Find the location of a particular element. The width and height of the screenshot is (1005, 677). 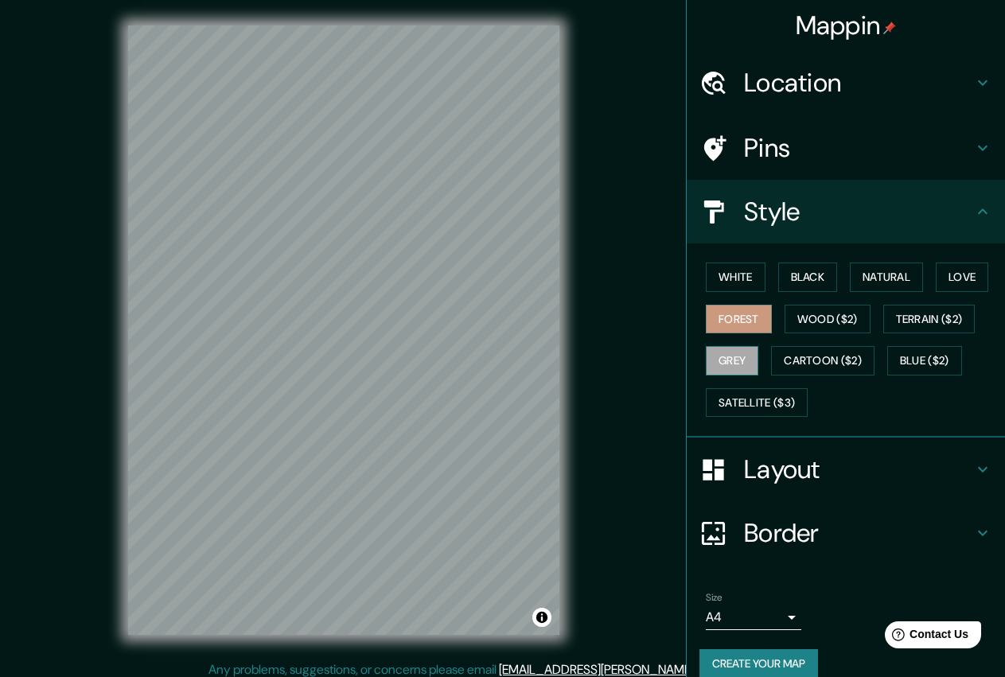

div: A4 is located at coordinates (753, 617).